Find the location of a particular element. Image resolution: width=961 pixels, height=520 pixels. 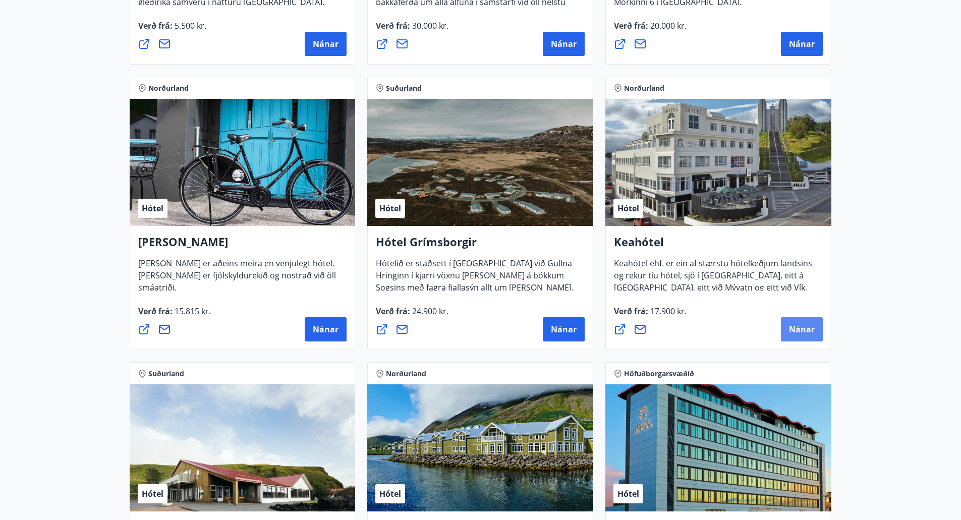

h4: Keahótel is located at coordinates (719, 246).